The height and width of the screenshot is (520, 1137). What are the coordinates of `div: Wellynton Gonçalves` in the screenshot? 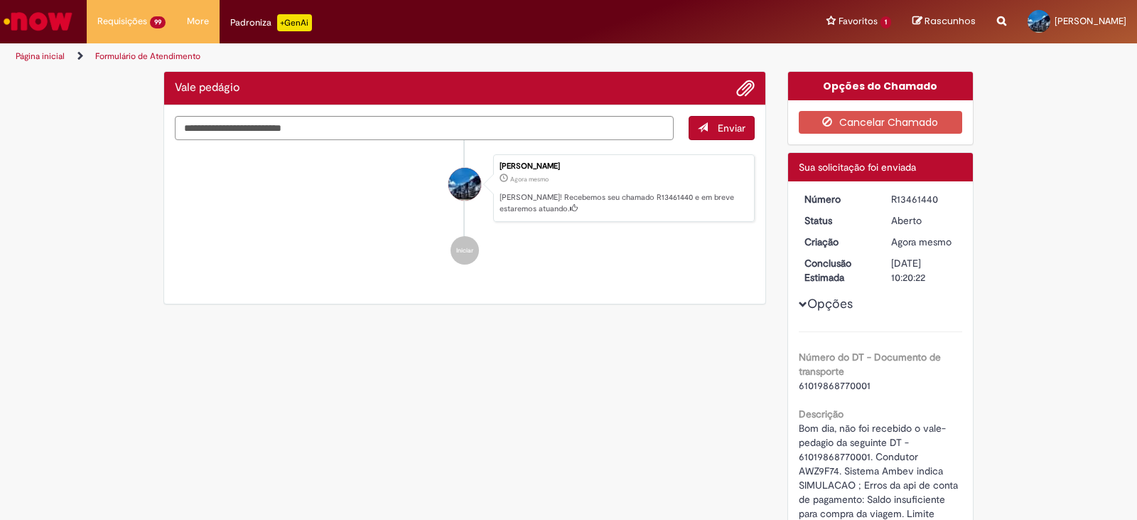 It's located at (465, 184).